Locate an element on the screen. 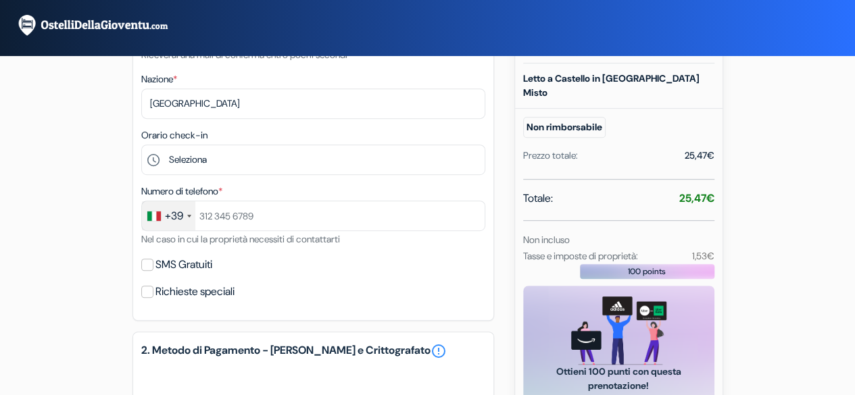 The image size is (855, 395). label: Richieste speciali is located at coordinates (195, 292).